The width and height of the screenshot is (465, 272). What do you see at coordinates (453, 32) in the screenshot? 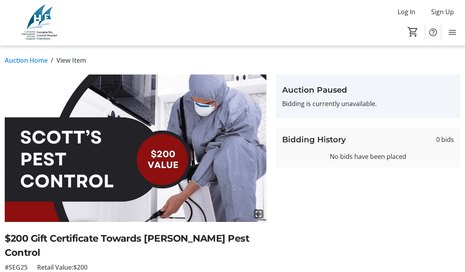
I see `button: Menu` at bounding box center [453, 32].